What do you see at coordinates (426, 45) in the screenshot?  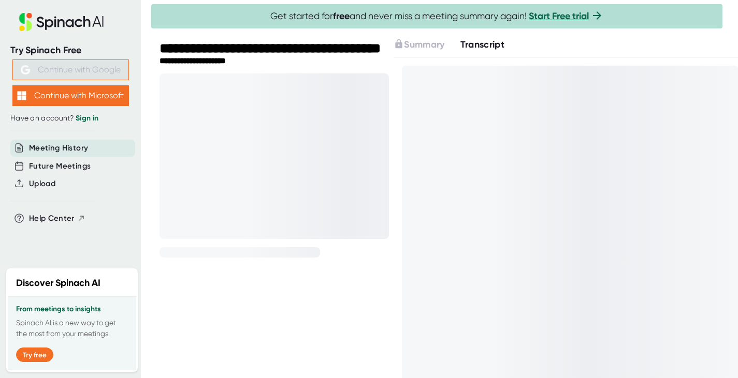 I see `div: Upgrade to access` at bounding box center [426, 45].